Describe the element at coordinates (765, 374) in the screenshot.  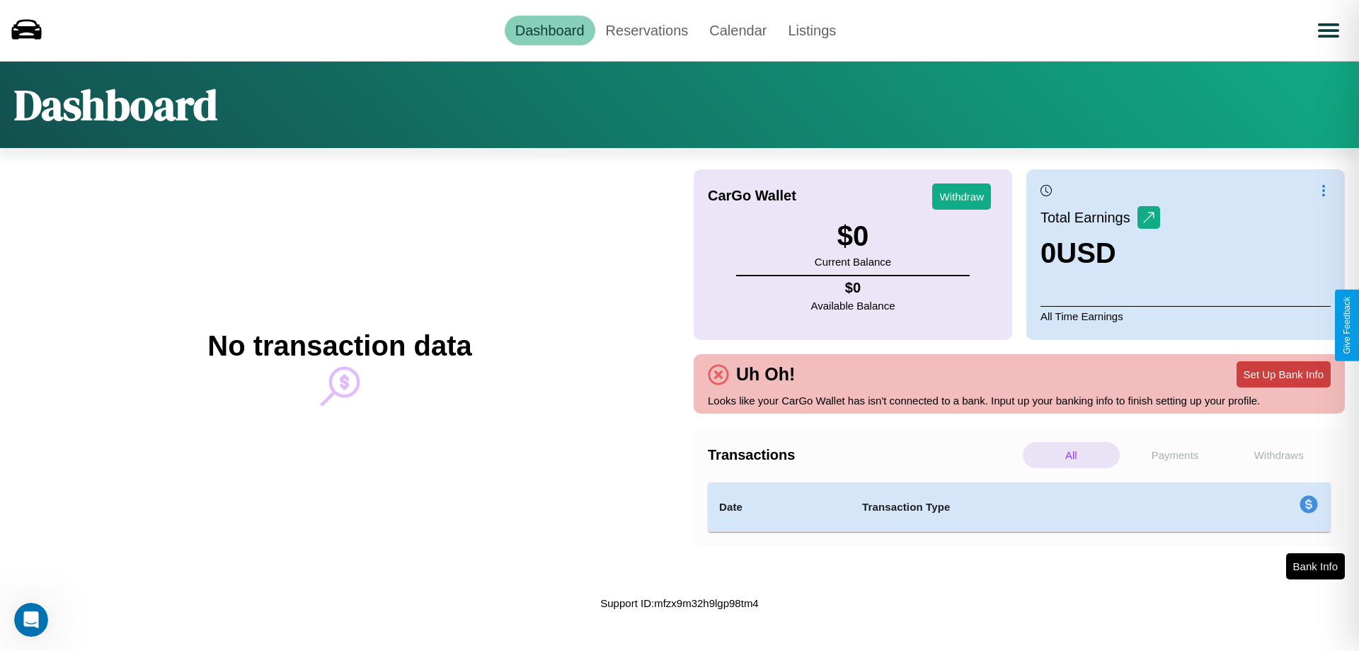
I see `h4: Uh Oh!` at that location.